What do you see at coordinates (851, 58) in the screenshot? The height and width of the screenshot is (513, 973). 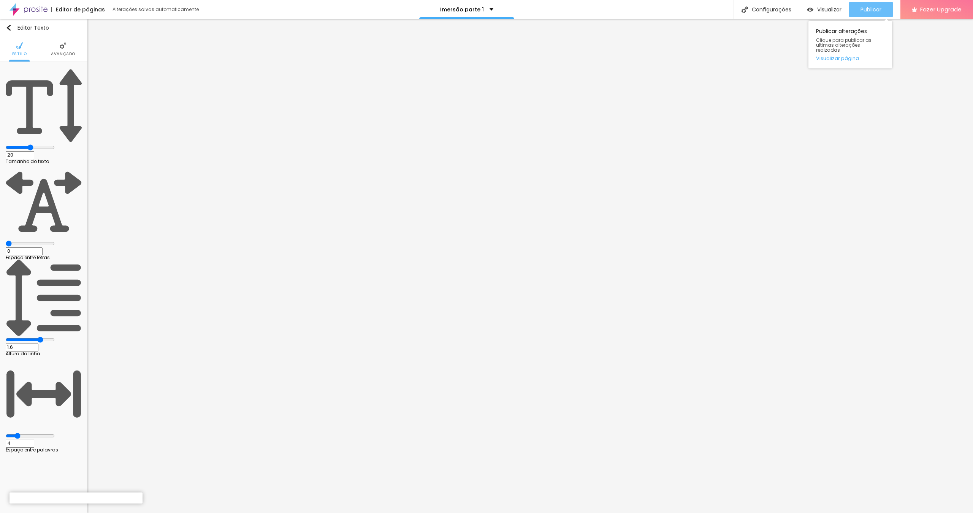 I see `a: Visualizar página` at bounding box center [851, 58].